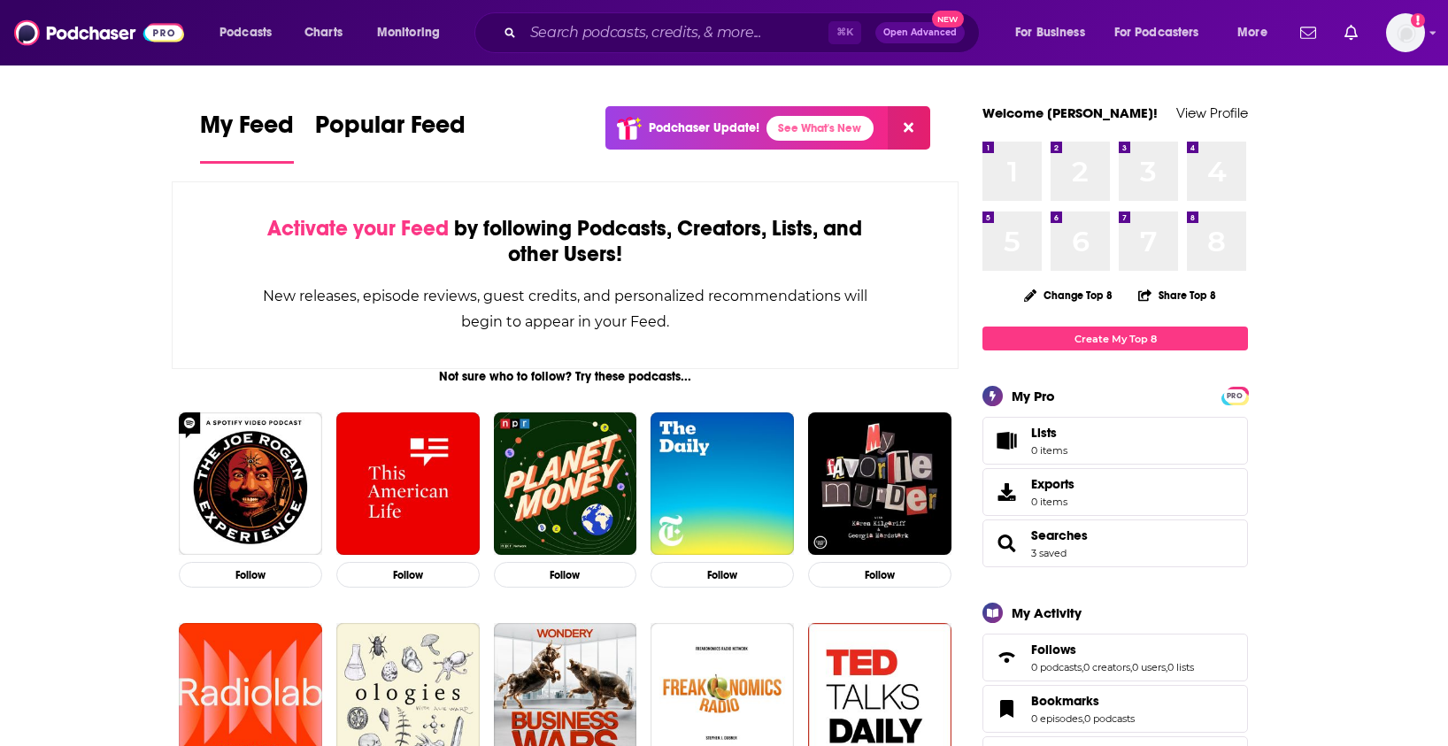  What do you see at coordinates (99, 33) in the screenshot?
I see `a: Podchaser - Follow, Share and Rate Podcasts` at bounding box center [99, 33].